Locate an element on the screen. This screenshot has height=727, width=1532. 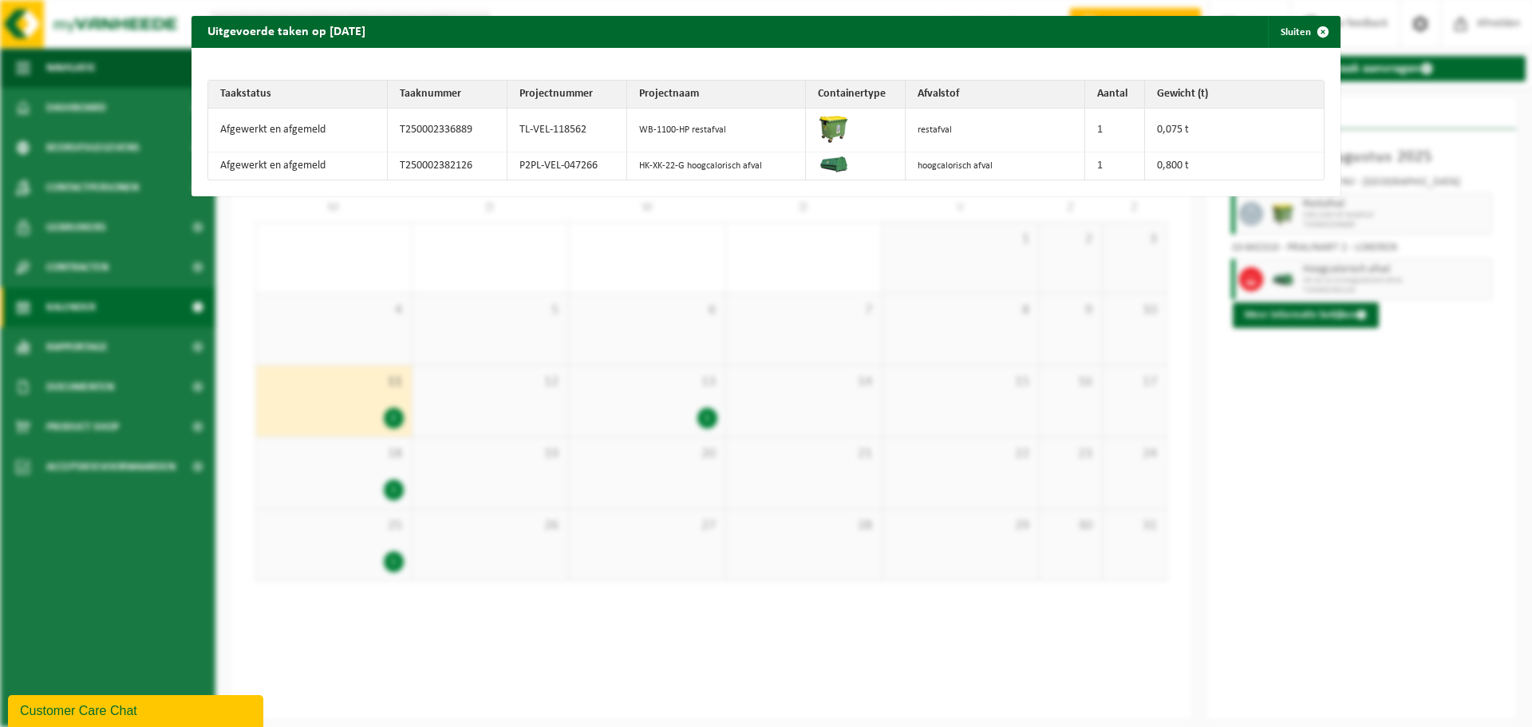
td: 0,075 t is located at coordinates (1234, 130).